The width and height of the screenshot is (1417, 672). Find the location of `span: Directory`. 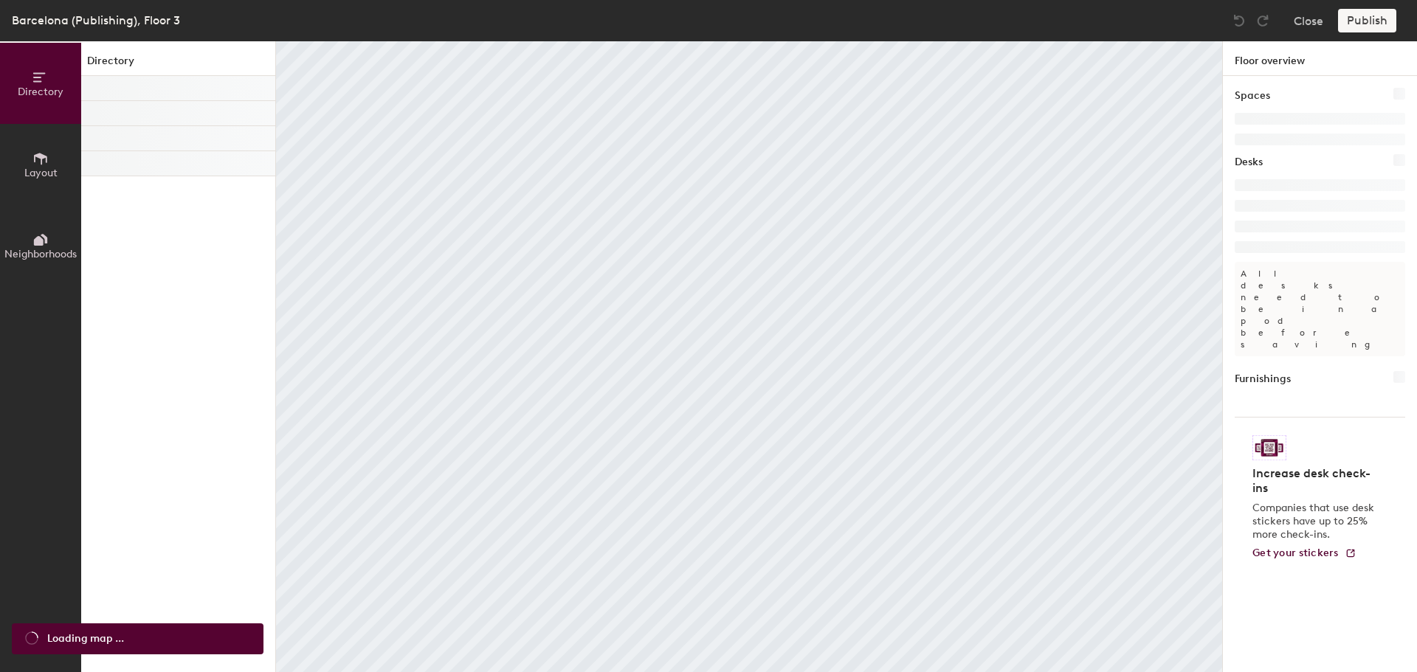

span: Directory is located at coordinates (41, 92).